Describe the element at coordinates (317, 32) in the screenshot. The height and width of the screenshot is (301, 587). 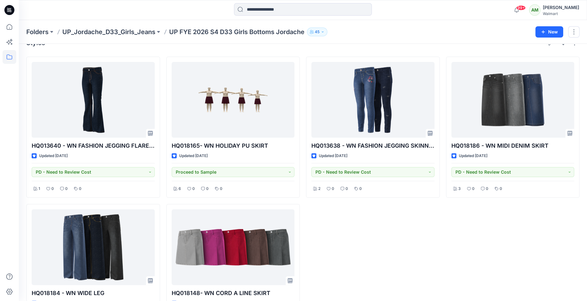
I see `p: 45` at that location.